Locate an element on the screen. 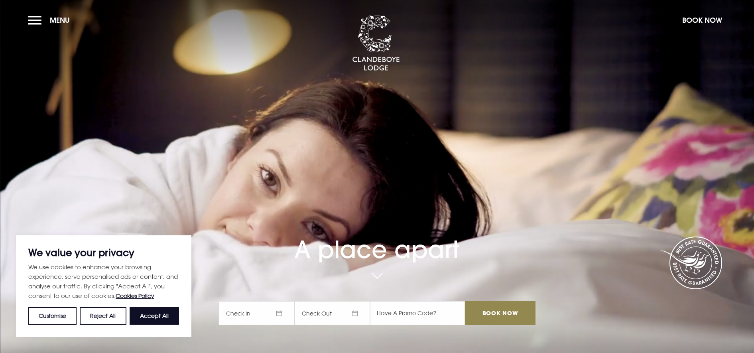 The height and width of the screenshot is (353, 754). span: Check Out is located at coordinates (332, 313).